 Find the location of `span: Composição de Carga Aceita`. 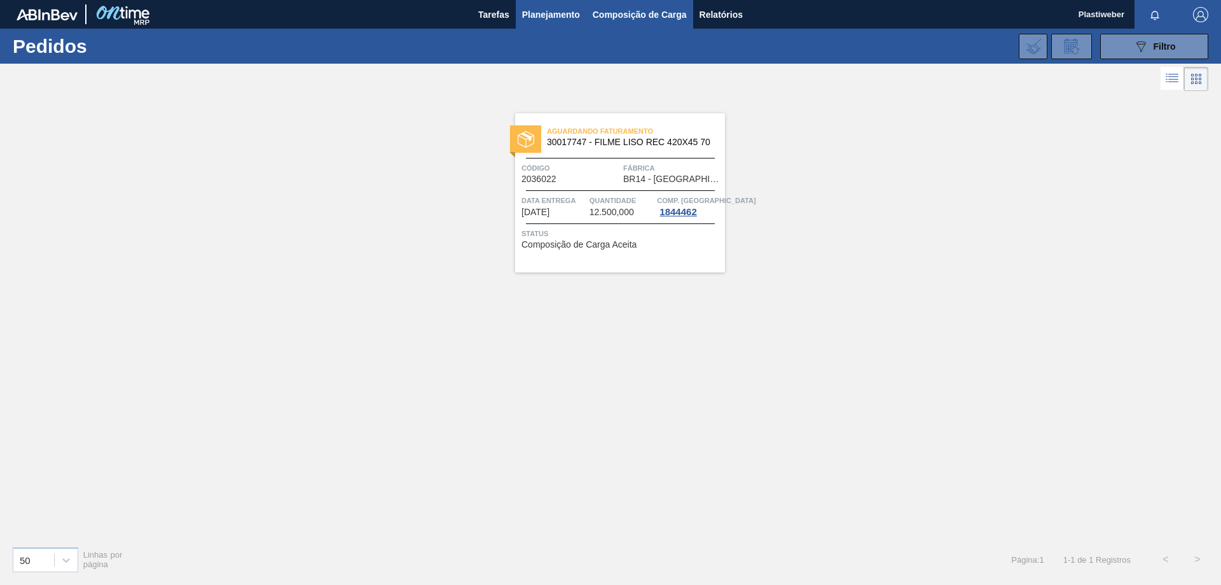

span: Composição de Carga Aceita is located at coordinates (579, 244).